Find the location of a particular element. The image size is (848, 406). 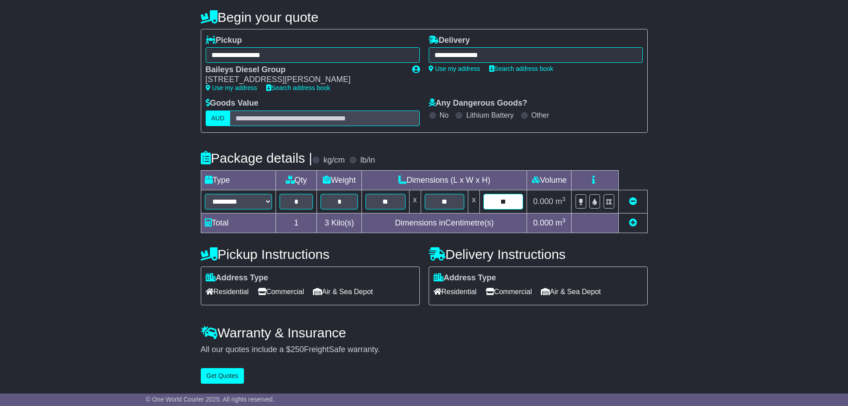

td: Qty is located at coordinates (296, 180).